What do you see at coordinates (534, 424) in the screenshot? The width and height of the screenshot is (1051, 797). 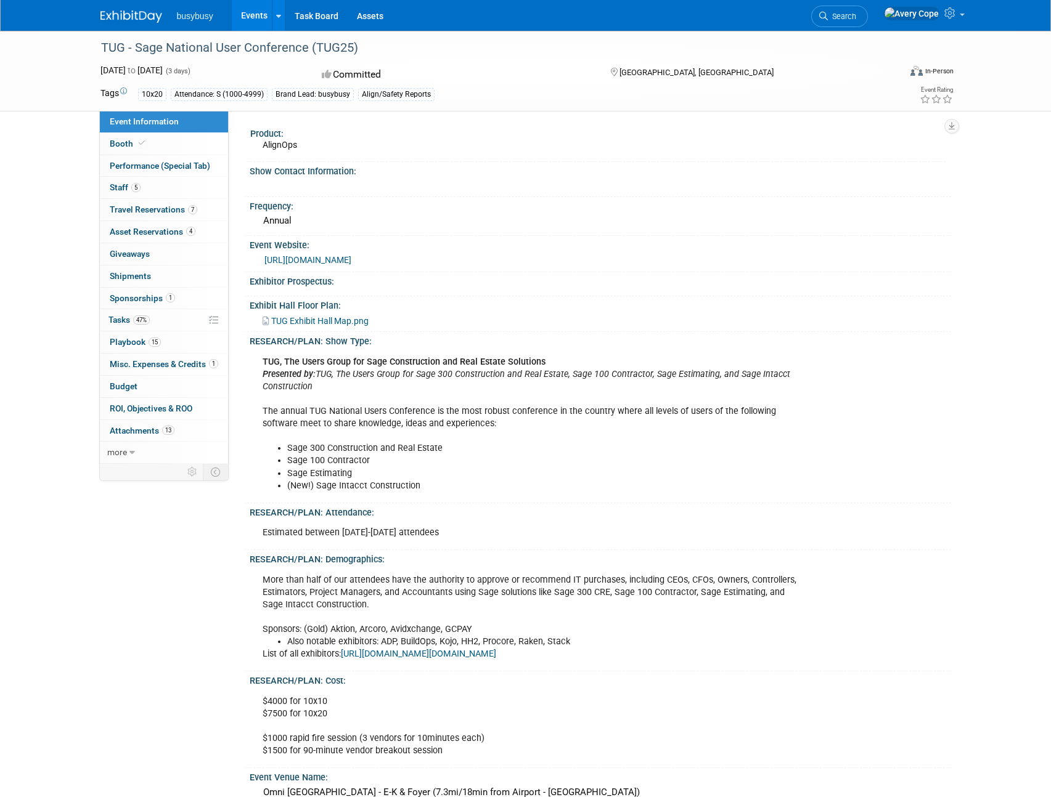 I see `div: The annual TUG National Users Conference is the most robust conference in the country where all l...` at bounding box center [534, 424].